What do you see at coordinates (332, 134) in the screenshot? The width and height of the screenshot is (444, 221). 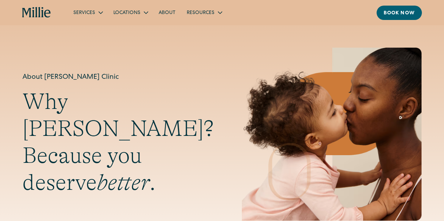 I see `img: Mother and baby sharing a kiss, highlighting the emotional bond and nurturing care at the heart o...` at bounding box center [332, 134].